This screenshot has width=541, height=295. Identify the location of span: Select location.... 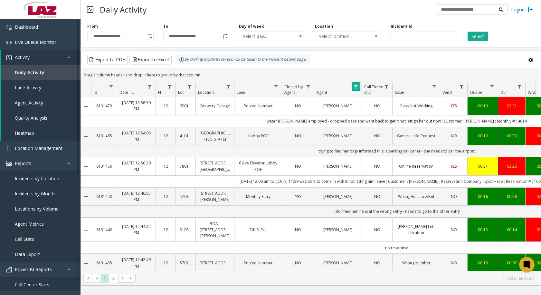
(341, 36).